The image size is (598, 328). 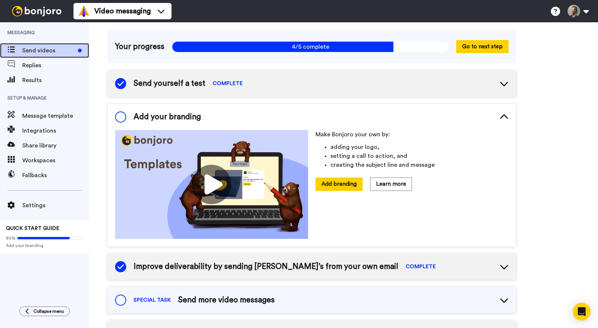 What do you see at coordinates (339, 184) in the screenshot?
I see `a: Add branding` at bounding box center [339, 184].